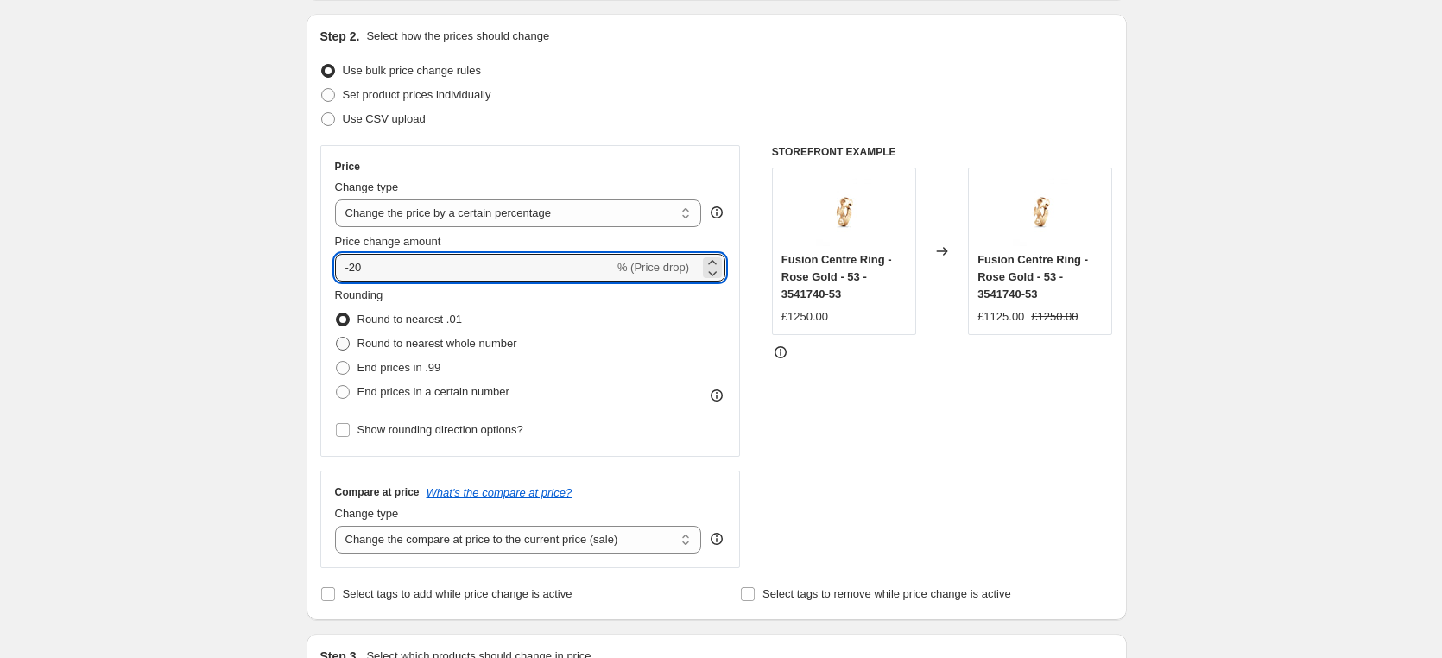  What do you see at coordinates (1001, 317) in the screenshot?
I see `div: £1125.00` at bounding box center [1001, 317].